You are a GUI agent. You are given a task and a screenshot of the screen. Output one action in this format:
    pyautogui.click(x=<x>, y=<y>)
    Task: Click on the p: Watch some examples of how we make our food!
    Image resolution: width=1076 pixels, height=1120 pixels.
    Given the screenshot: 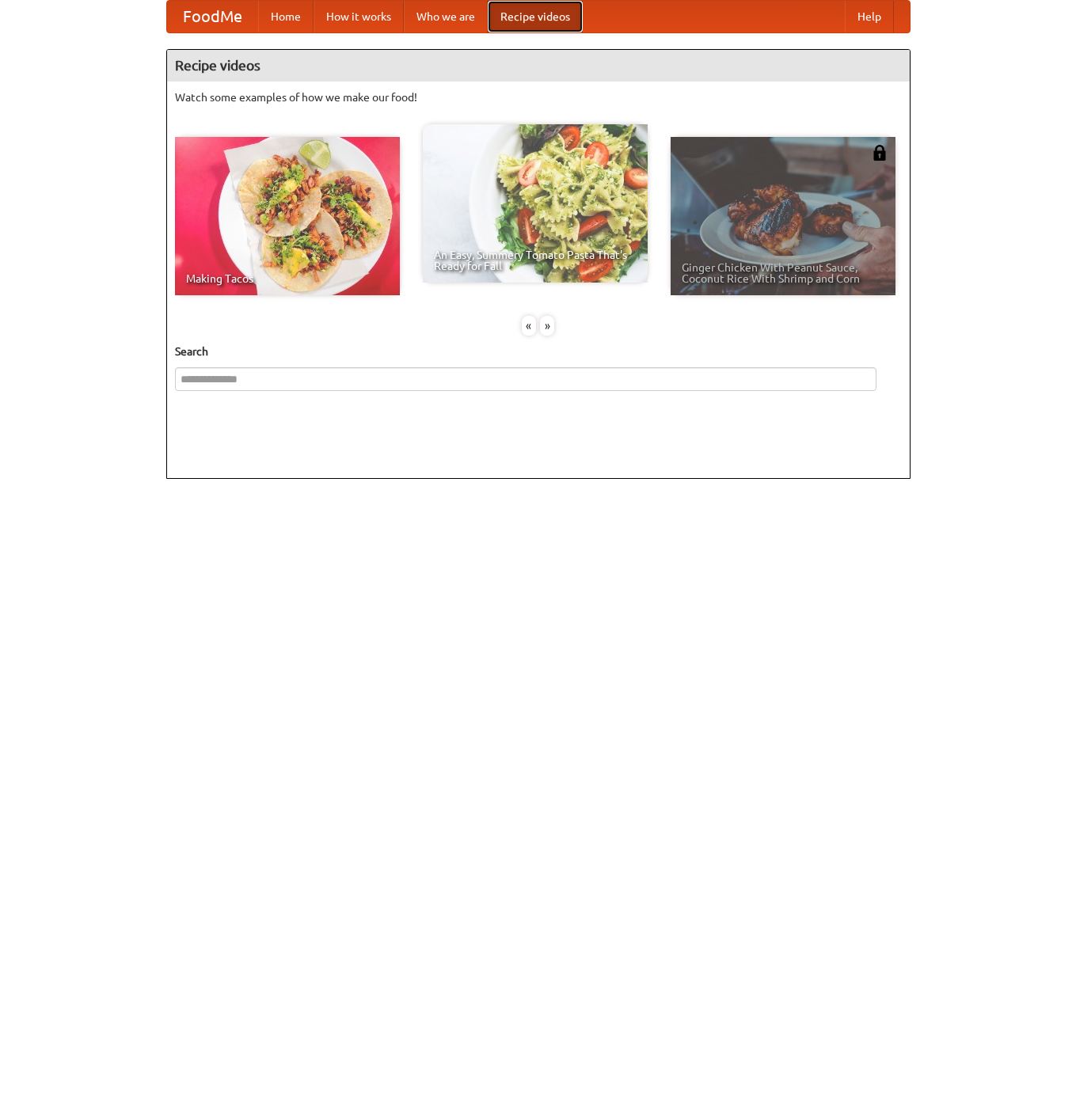 What is the action you would take?
    pyautogui.click(x=538, y=98)
    